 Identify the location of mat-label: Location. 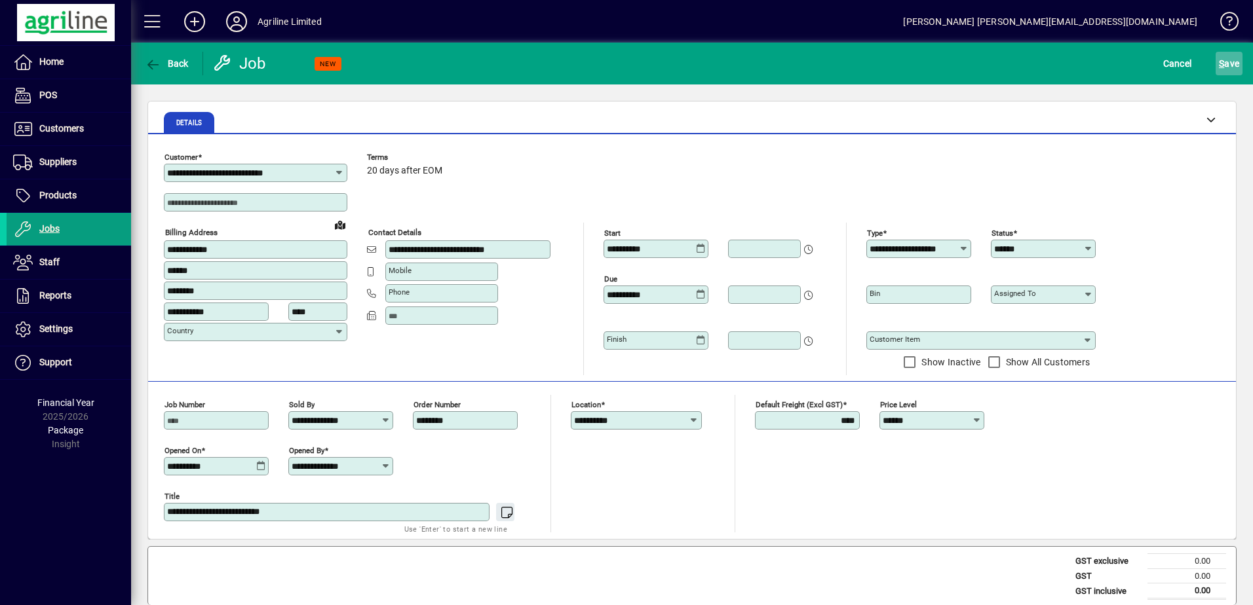
(586, 405).